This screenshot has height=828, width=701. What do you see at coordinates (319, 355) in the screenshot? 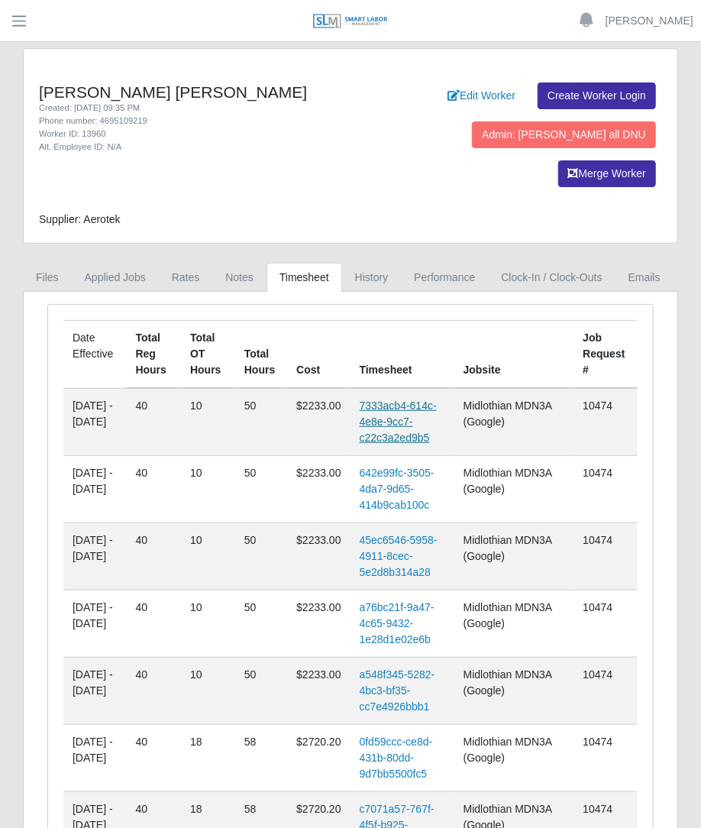
I see `th: Cost` at bounding box center [319, 355].